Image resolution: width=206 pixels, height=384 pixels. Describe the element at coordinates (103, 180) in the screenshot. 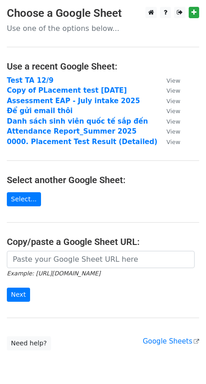

I see `h4: Select another Google Sheet:` at that location.